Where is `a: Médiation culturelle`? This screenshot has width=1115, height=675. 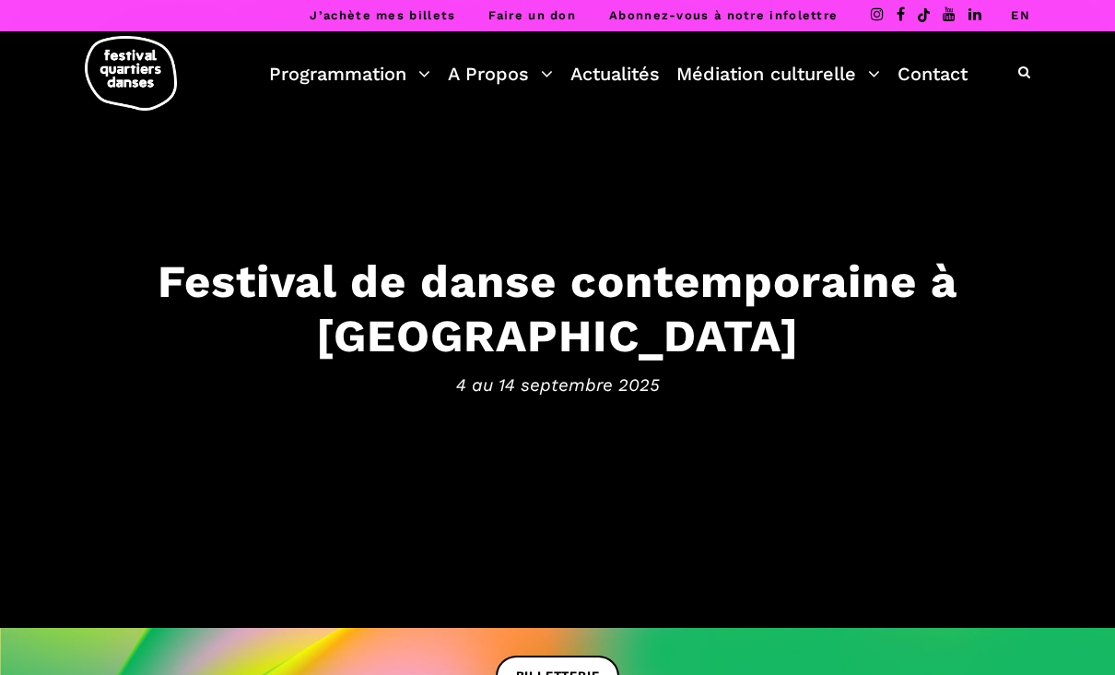
a: Médiation culturelle is located at coordinates (778, 74).